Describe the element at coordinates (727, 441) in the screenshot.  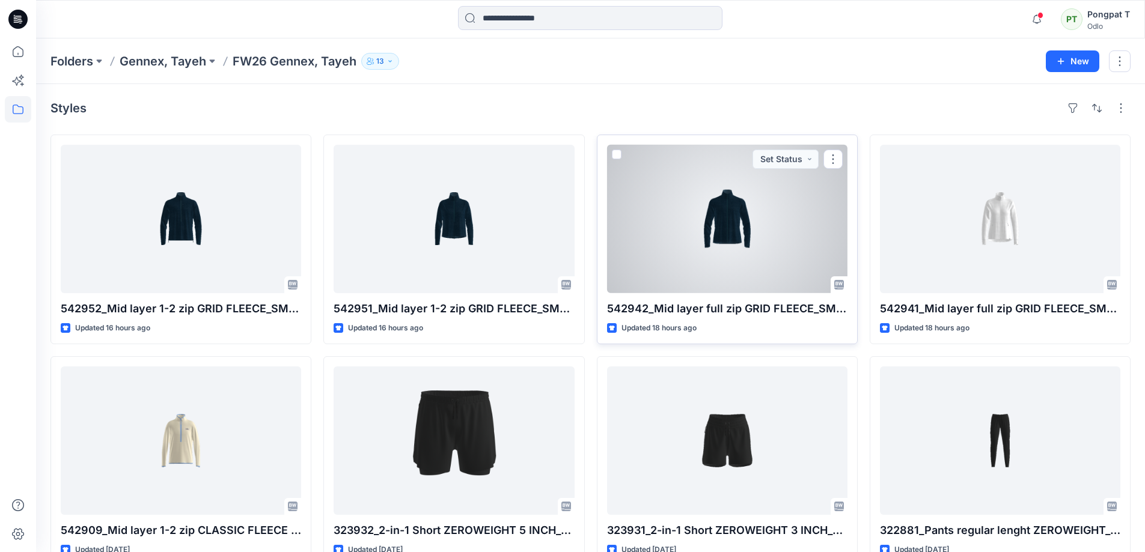
I see `a: 323931_2-in-1 Short ZEROWEIGHT 3 INCH_SMS_3D` at that location.